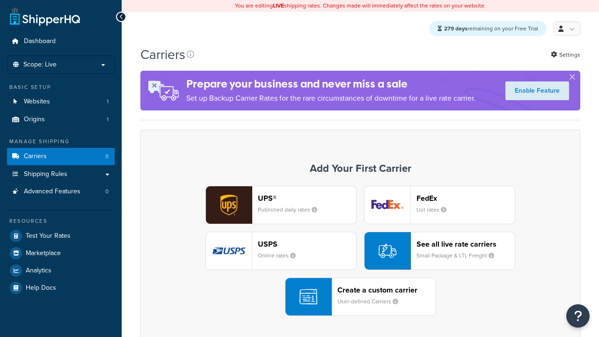 The height and width of the screenshot is (337, 599). I want to click on span: Scope: Live, so click(40, 65).